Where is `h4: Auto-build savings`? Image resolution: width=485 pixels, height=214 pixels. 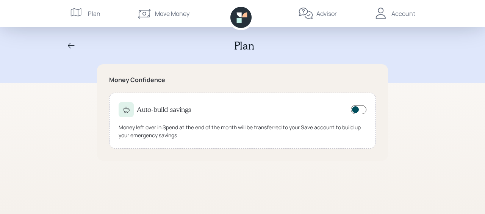
h4: Auto-build savings is located at coordinates (164, 110).